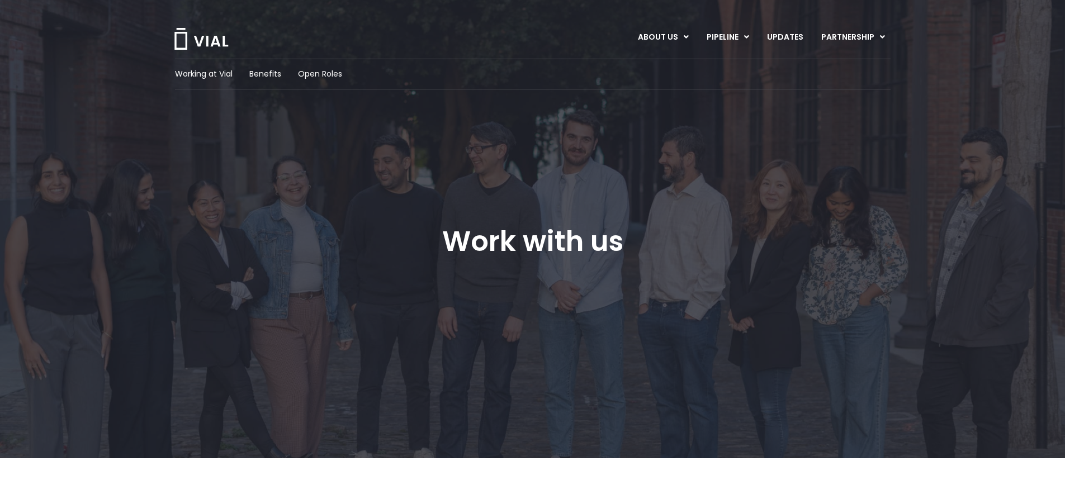 This screenshot has height=480, width=1065. What do you see at coordinates (785, 37) in the screenshot?
I see `a: UPDATES` at bounding box center [785, 37].